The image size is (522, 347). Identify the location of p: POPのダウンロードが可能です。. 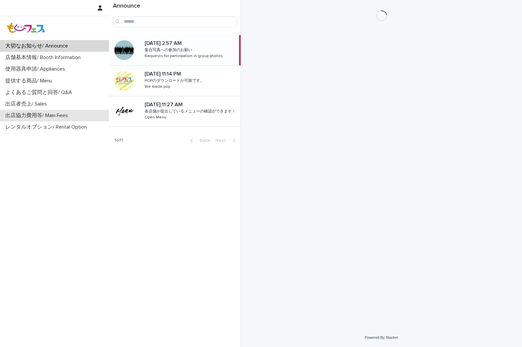
(175, 80).